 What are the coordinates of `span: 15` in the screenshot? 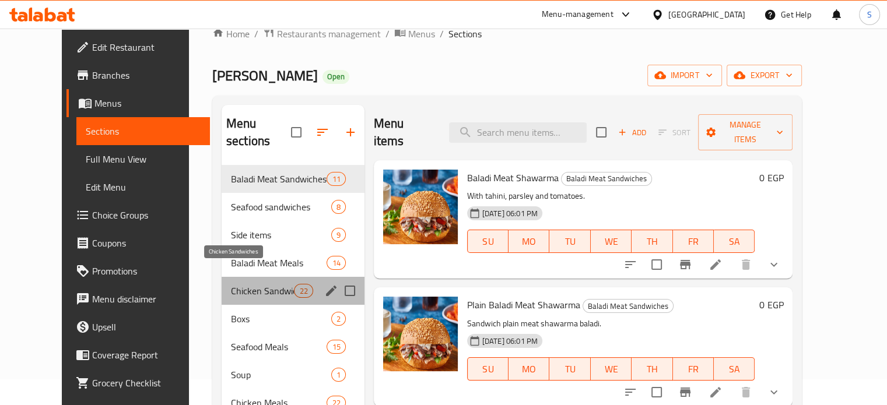 It's located at (336, 347).